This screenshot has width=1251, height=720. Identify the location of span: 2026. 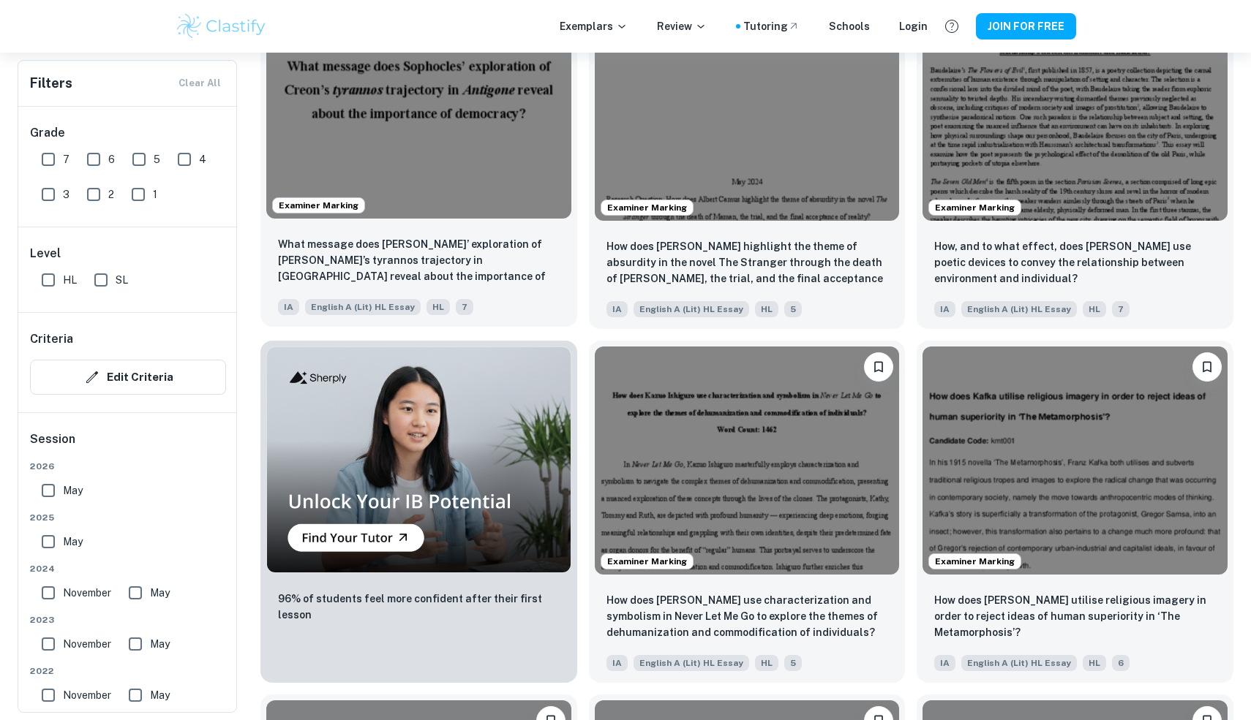
(128, 467).